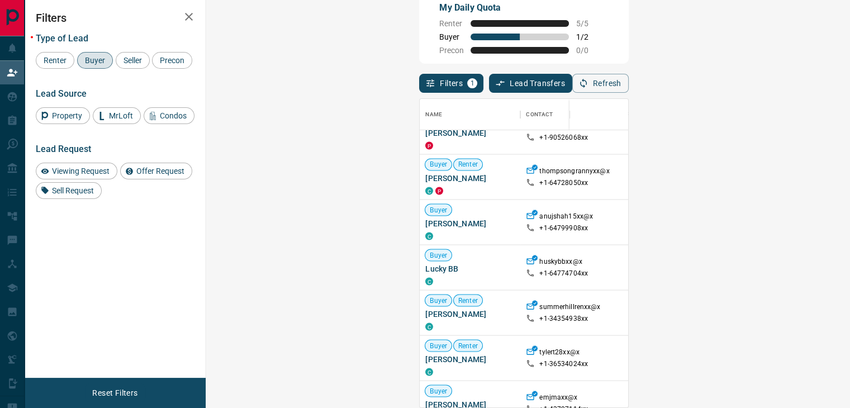 This screenshot has width=850, height=408. Describe the element at coordinates (62, 38) in the screenshot. I see `span: Type of Lead` at that location.